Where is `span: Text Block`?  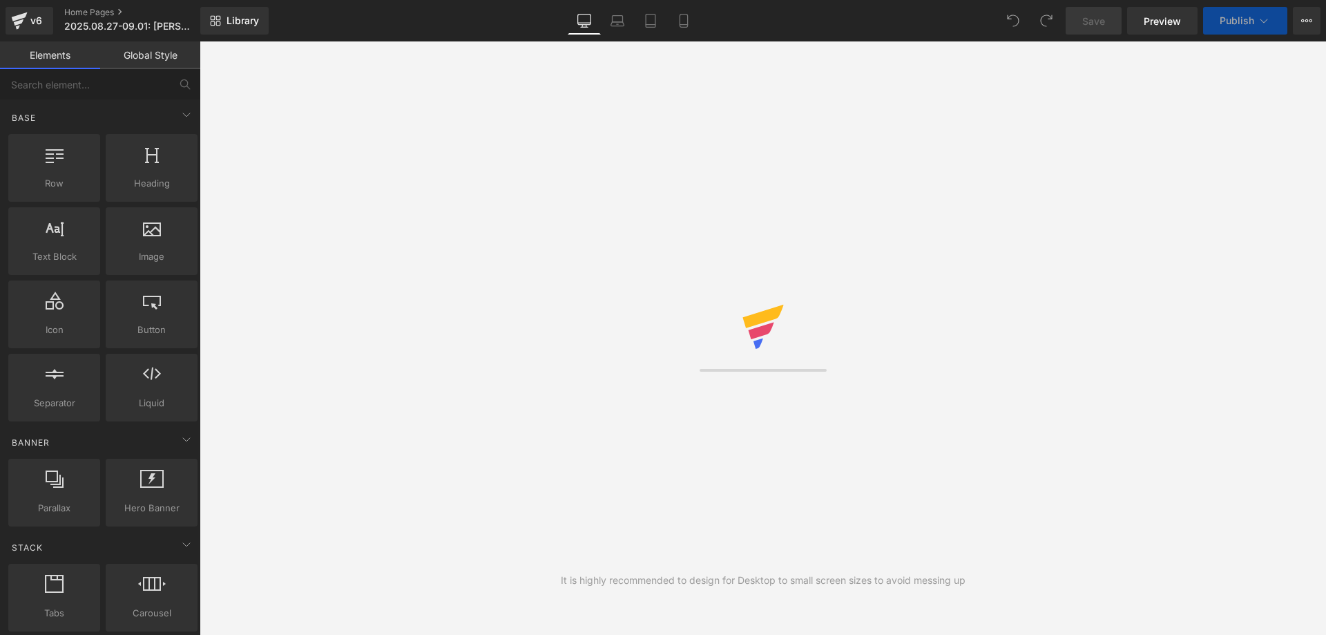
span: Text Block is located at coordinates (54, 256).